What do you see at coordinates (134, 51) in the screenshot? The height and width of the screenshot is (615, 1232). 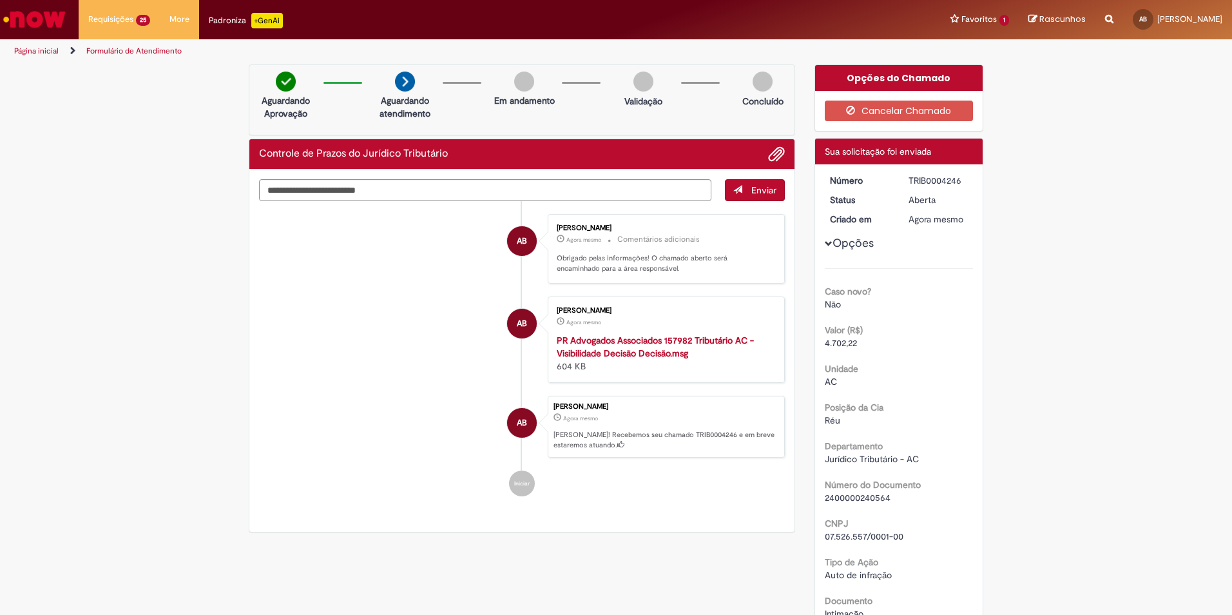 I see `a: Formulário de Atendimento` at bounding box center [134, 51].